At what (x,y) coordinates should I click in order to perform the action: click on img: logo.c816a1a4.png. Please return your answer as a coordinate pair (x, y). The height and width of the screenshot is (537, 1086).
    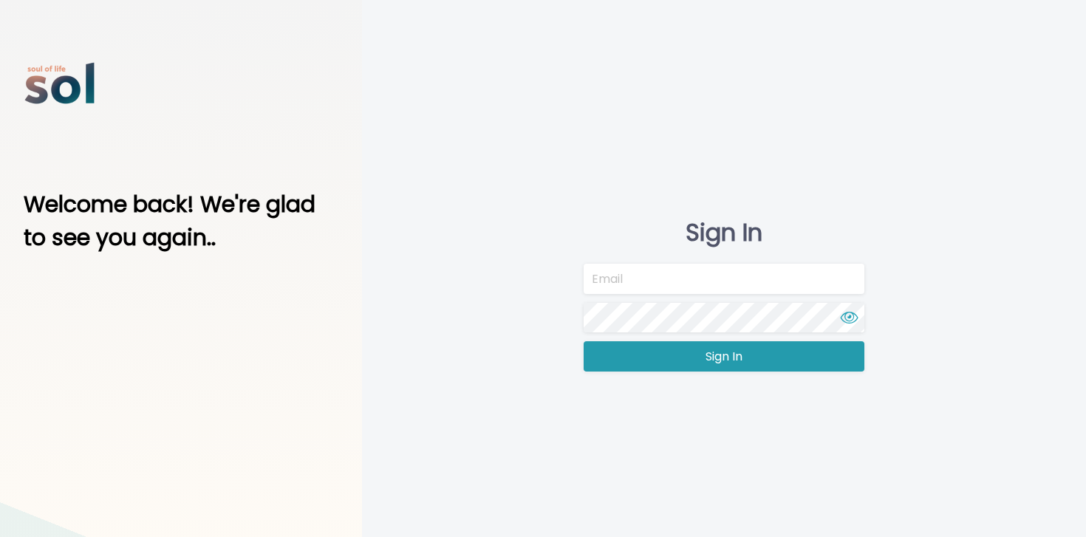
    Looking at the image, I should click on (61, 84).